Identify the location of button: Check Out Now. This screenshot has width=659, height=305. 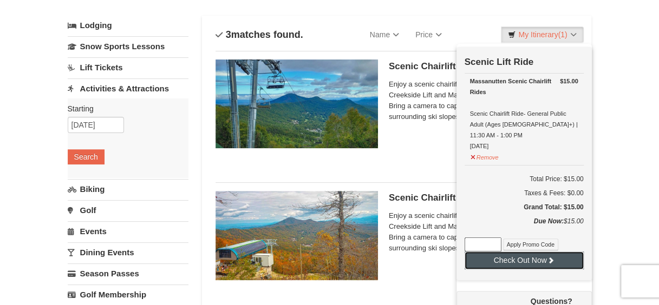
(524, 260).